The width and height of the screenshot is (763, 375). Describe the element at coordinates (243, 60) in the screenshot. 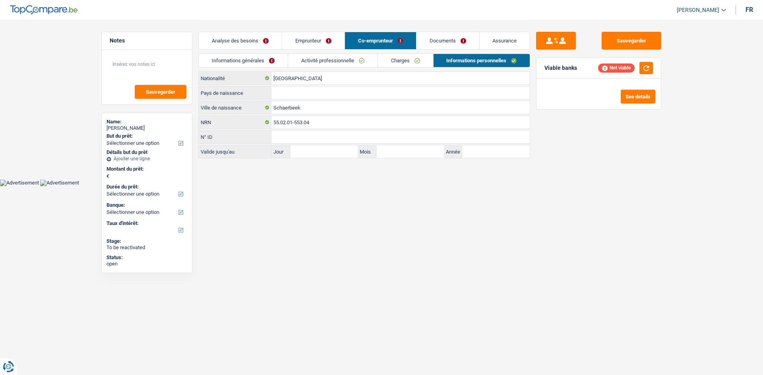

I see `a: Informations générales` at that location.